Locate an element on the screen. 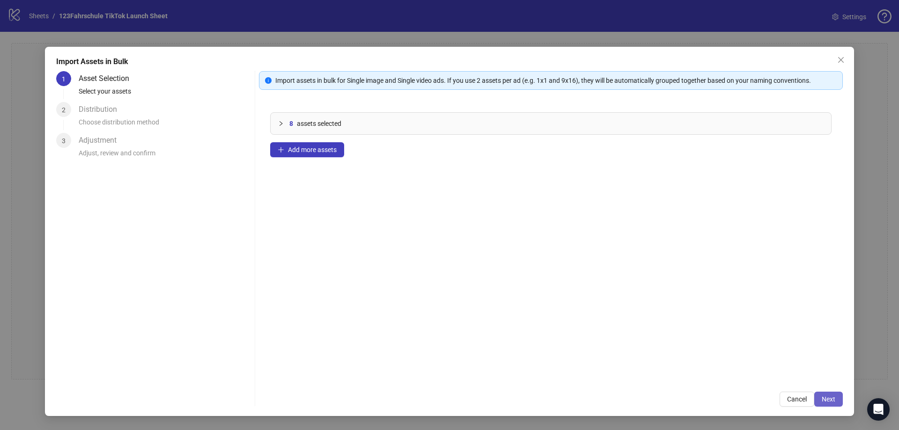 The height and width of the screenshot is (430, 899). div: 8assets selected is located at coordinates (551, 124).